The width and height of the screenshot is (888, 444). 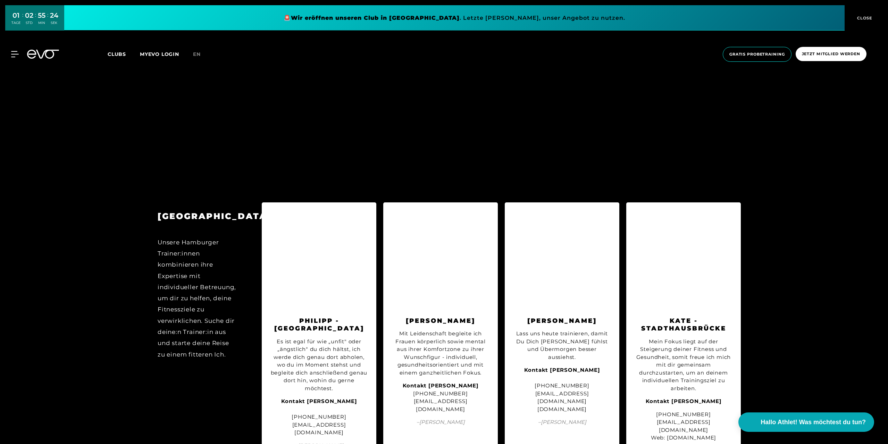 What do you see at coordinates (198, 298) in the screenshot?
I see `div: Unsere Hamburger Trainer:innen kombinieren ihre Expertise mit individueller Betreuung, um dir zu ...` at bounding box center [198, 298].